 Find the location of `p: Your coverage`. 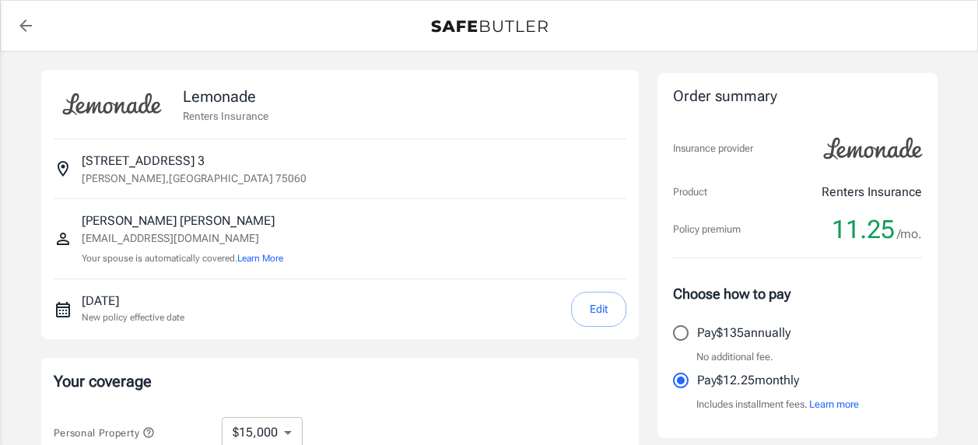

p: Your coverage is located at coordinates (340, 381).